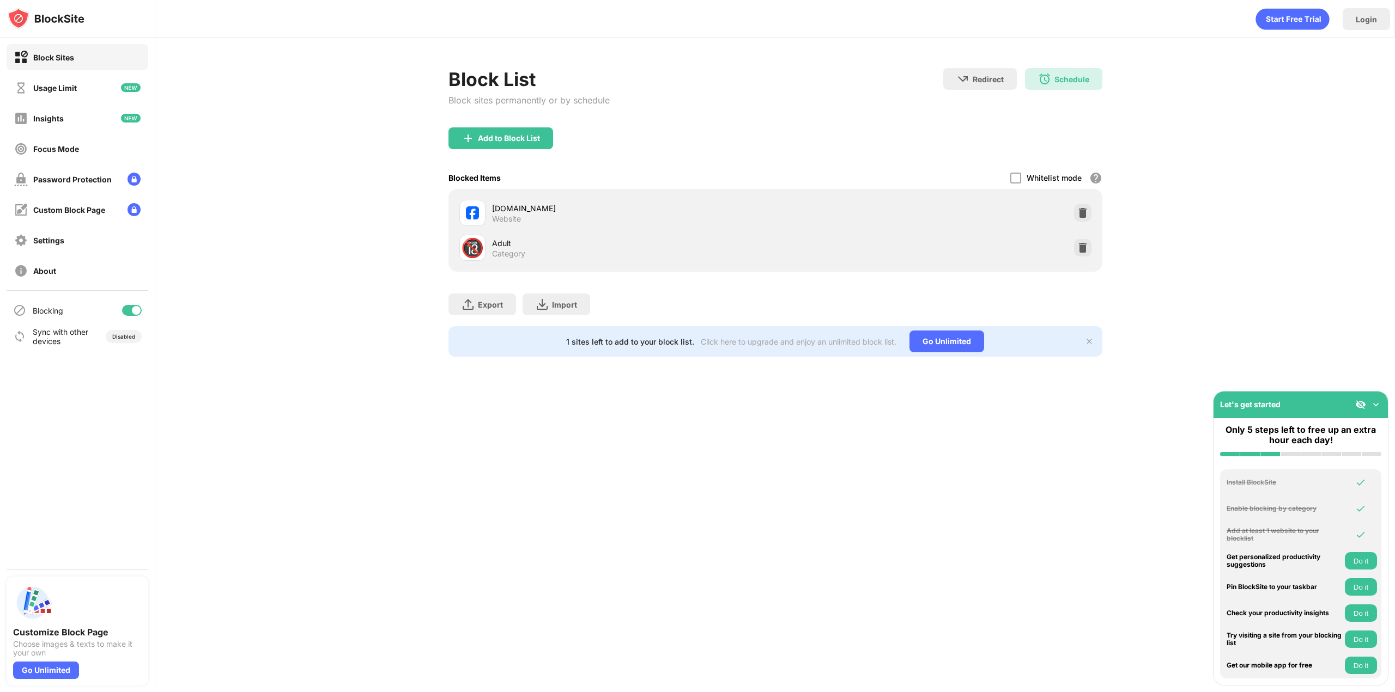 This screenshot has width=1395, height=692. I want to click on img: time-usage-off.svg, so click(21, 88).